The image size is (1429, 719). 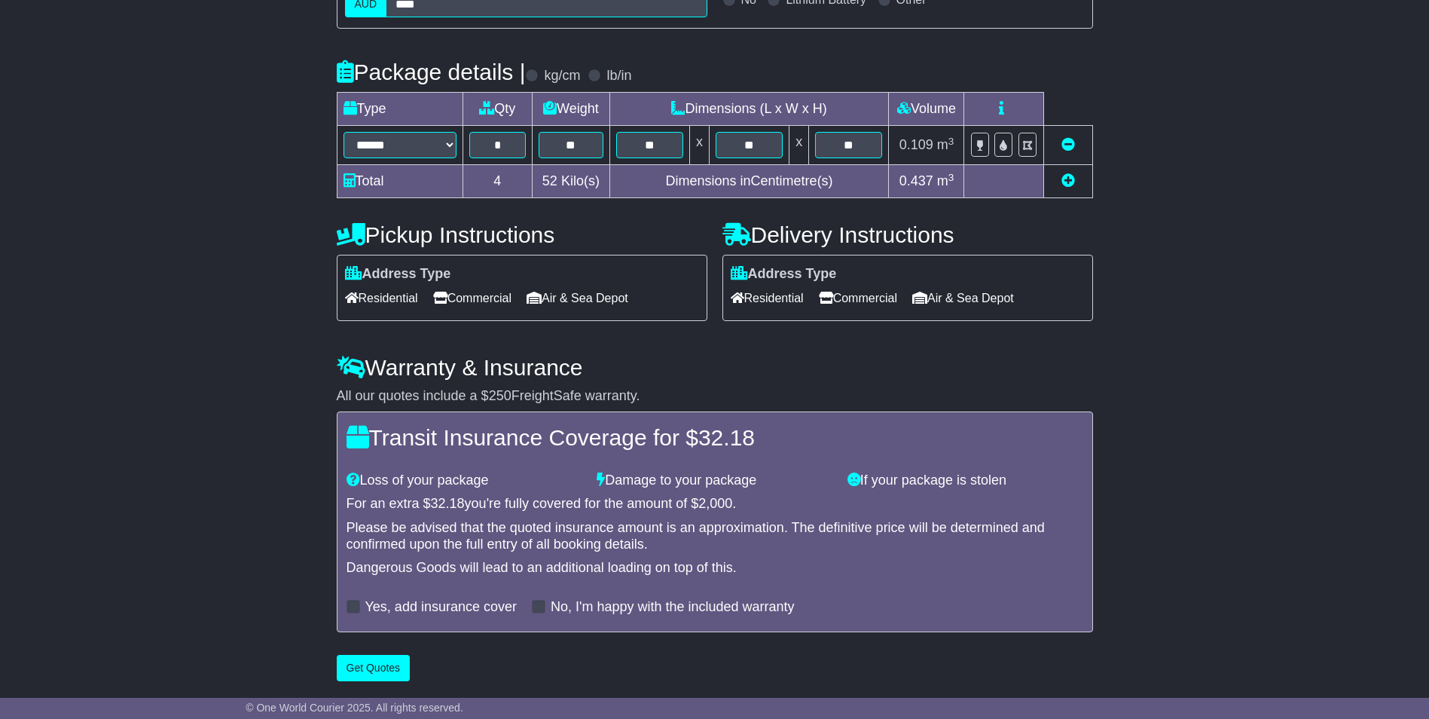 I want to click on td: Weight, so click(x=571, y=109).